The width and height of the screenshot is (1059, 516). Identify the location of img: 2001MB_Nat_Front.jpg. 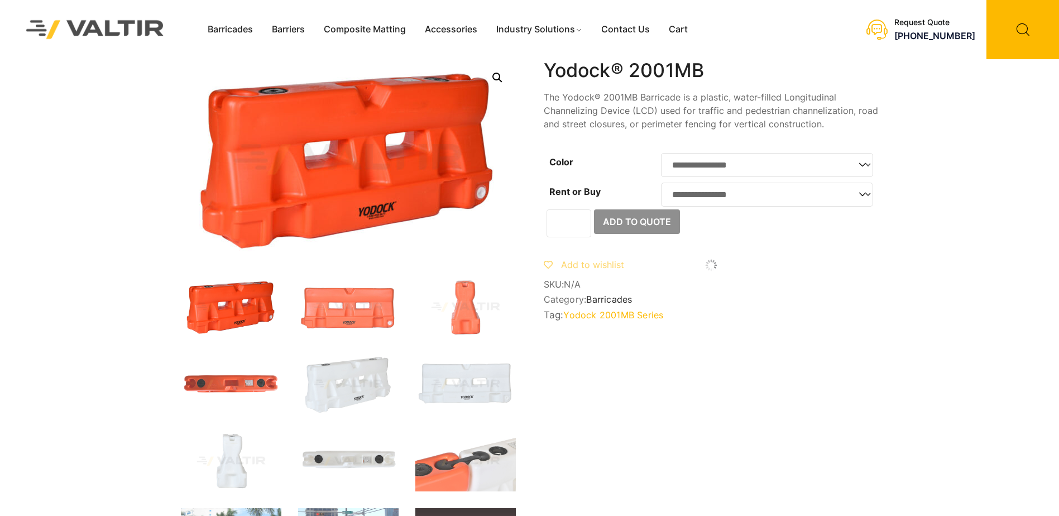
(466, 384).